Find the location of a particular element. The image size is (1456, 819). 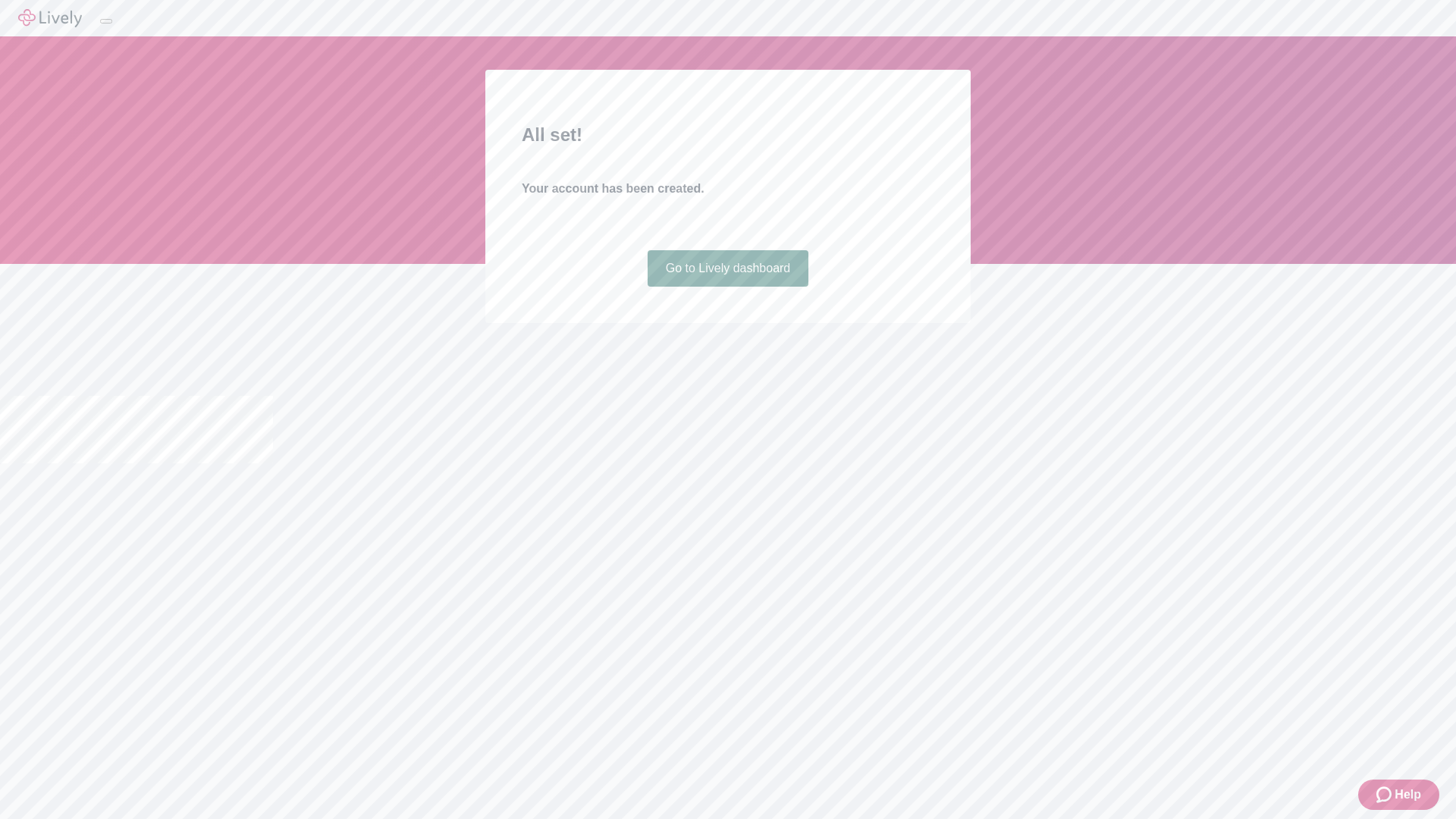

img: Lively is located at coordinates (50, 18).